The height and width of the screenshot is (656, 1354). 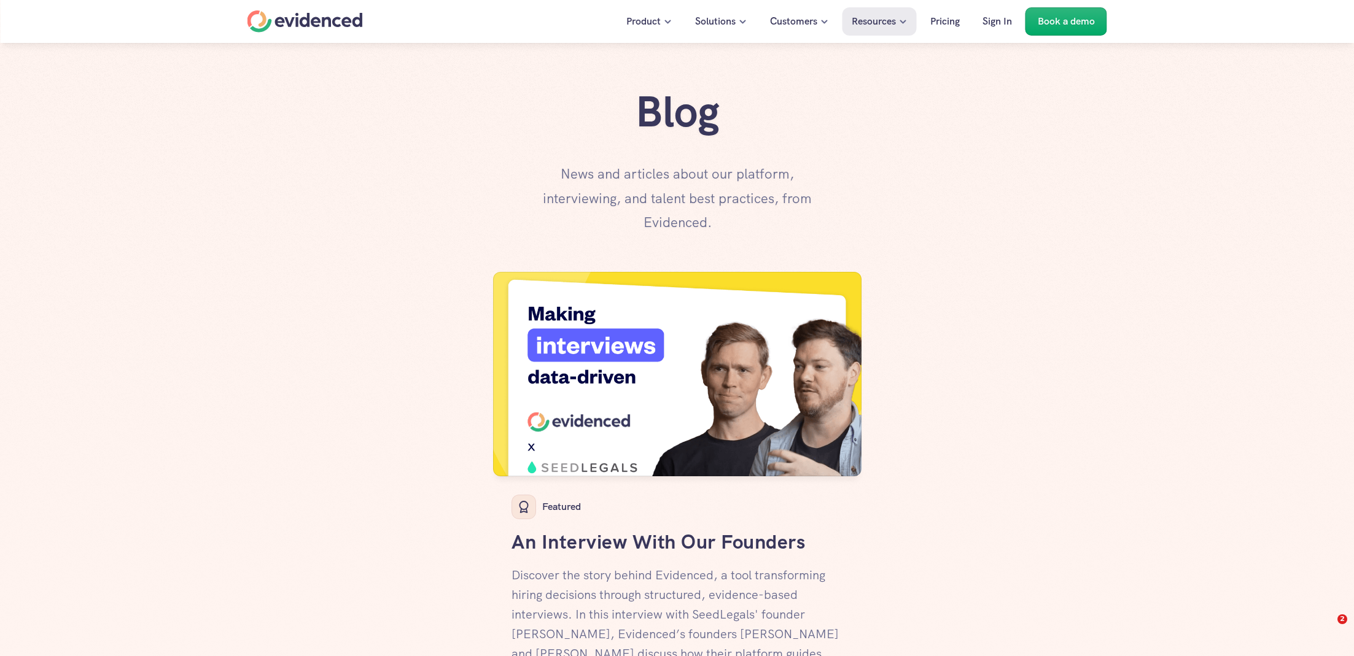 What do you see at coordinates (677, 198) in the screenshot?
I see `p: News and articles about our platform, interviewing, and talent best practices, from Evidenced.` at bounding box center [677, 198].